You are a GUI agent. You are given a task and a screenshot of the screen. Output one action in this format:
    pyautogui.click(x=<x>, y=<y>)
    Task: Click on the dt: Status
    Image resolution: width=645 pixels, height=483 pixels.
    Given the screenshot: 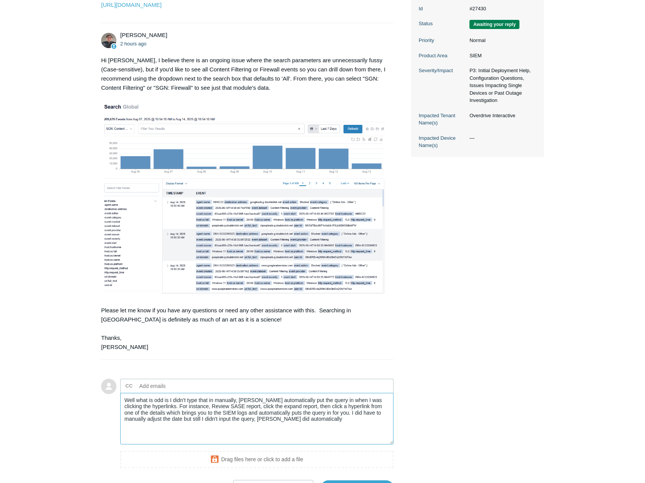 What is the action you would take?
    pyautogui.click(x=442, y=24)
    